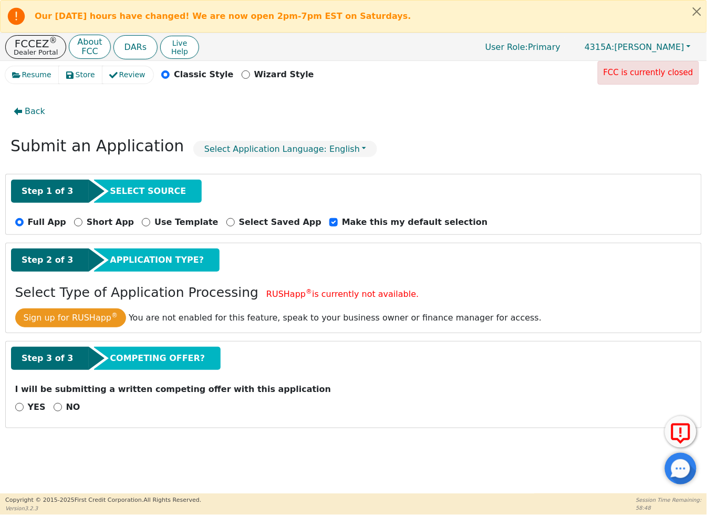 This screenshot has width=707, height=516. What do you see at coordinates (180, 43) in the screenshot?
I see `span: Live` at bounding box center [180, 43].